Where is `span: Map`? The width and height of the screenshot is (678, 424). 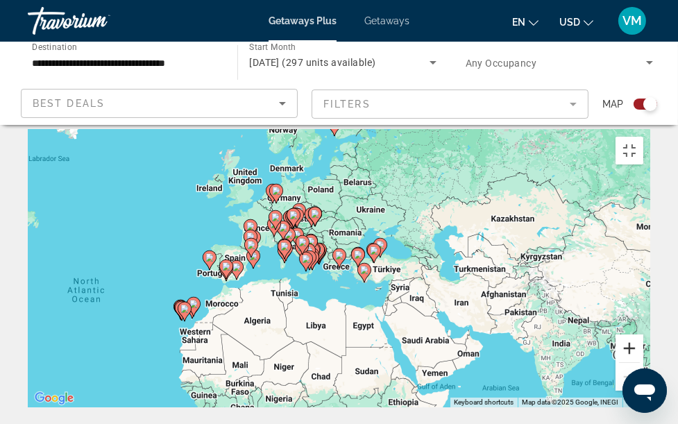 span: Map is located at coordinates (613, 104).